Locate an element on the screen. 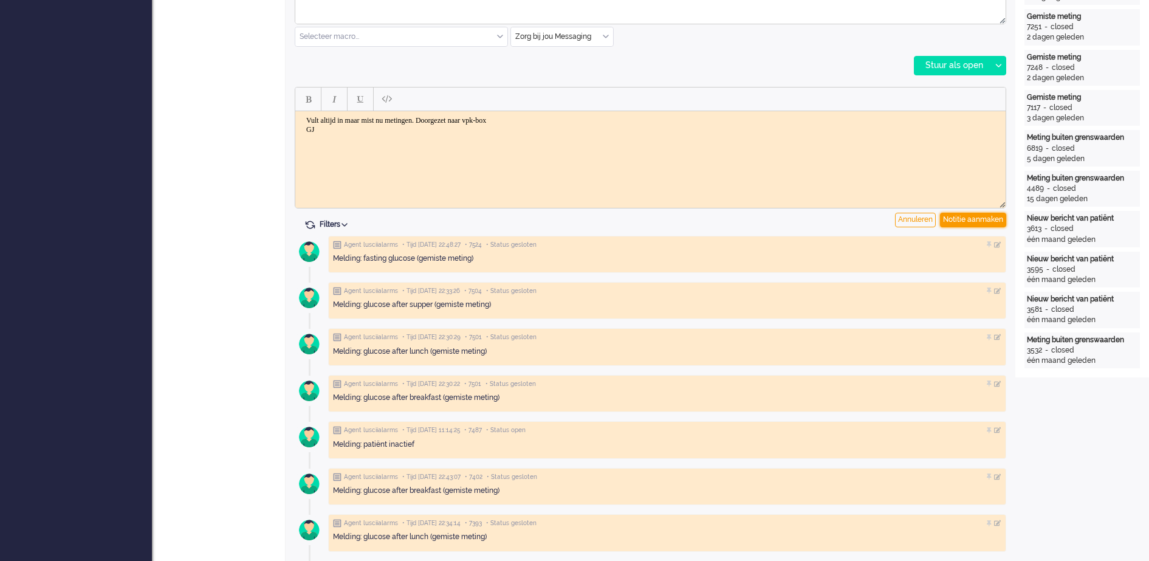 The width and height of the screenshot is (1149, 561). span: • 7487 is located at coordinates (473, 430).